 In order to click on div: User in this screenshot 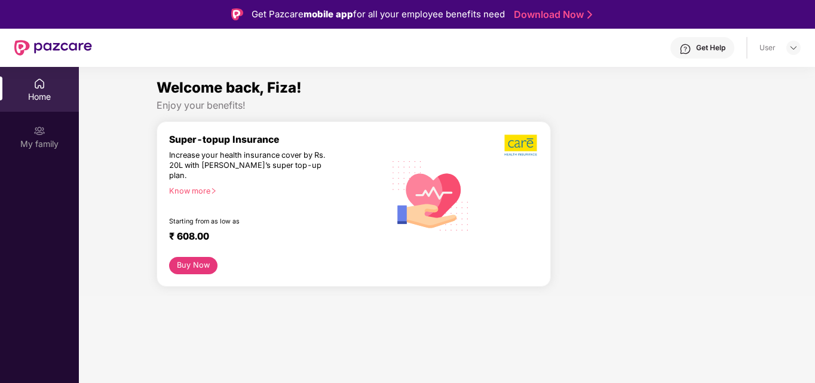, I will do `click(767, 48)`.